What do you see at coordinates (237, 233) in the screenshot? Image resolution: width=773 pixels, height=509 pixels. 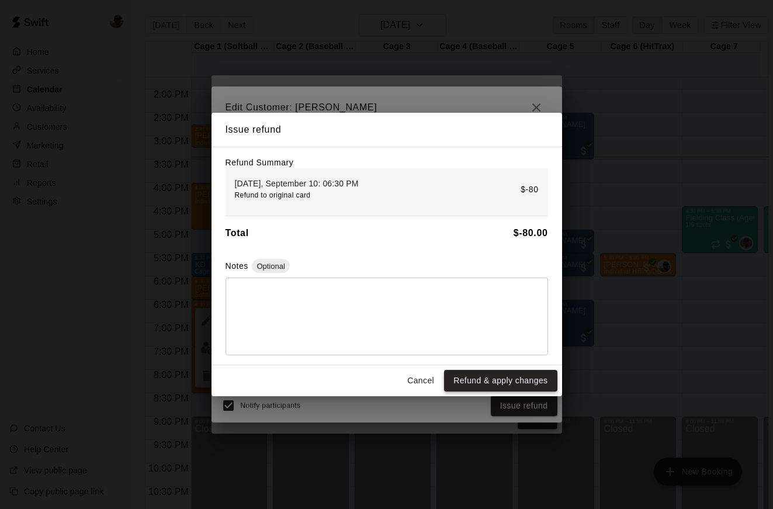 I see `h6: Total` at bounding box center [237, 233].